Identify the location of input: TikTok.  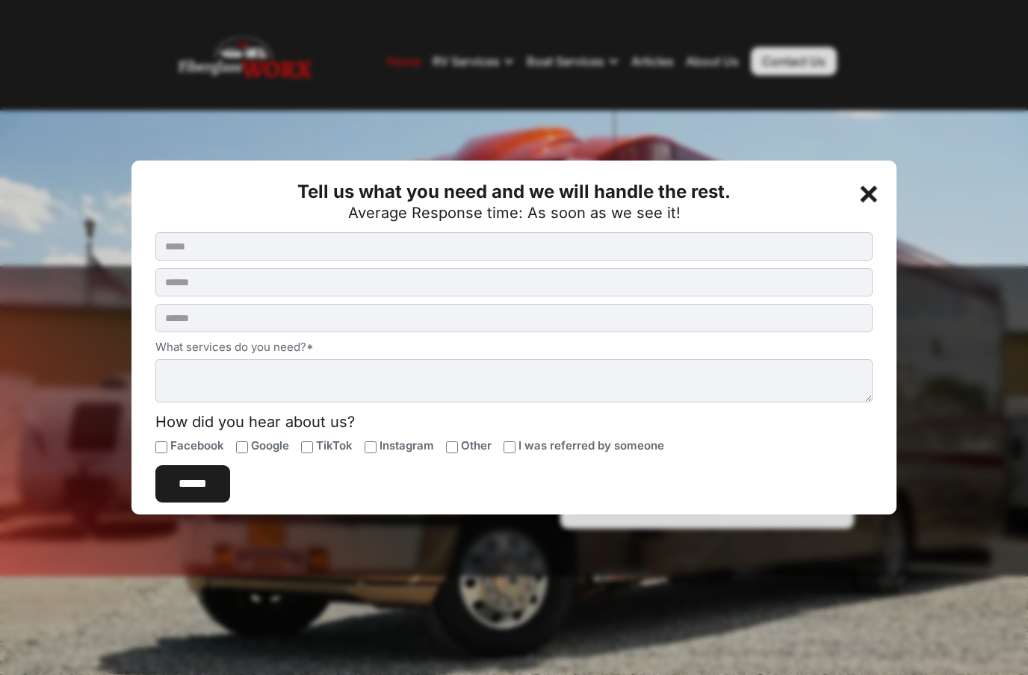
(307, 447).